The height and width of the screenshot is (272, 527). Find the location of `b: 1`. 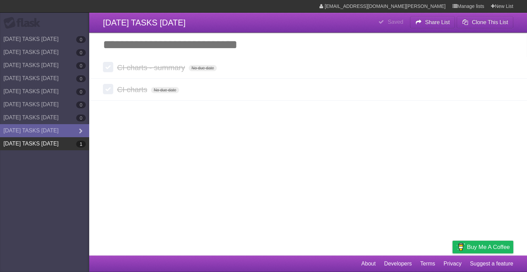

b: 1 is located at coordinates (81, 144).